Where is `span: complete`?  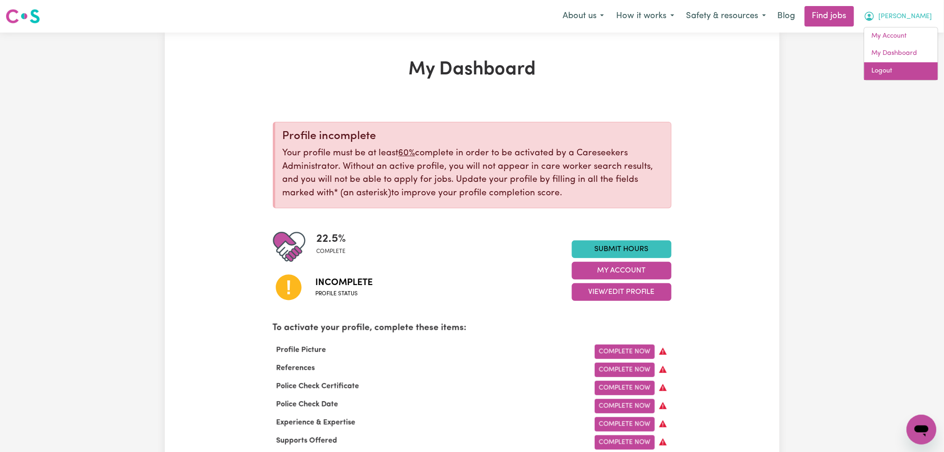 span: complete is located at coordinates (331, 252).